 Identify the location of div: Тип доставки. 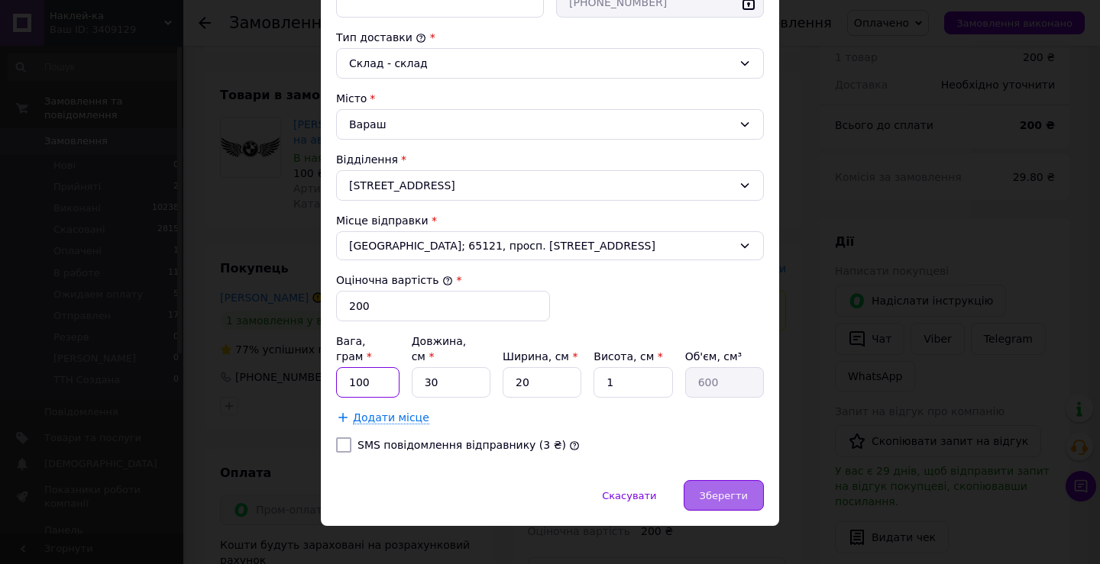
(550, 37).